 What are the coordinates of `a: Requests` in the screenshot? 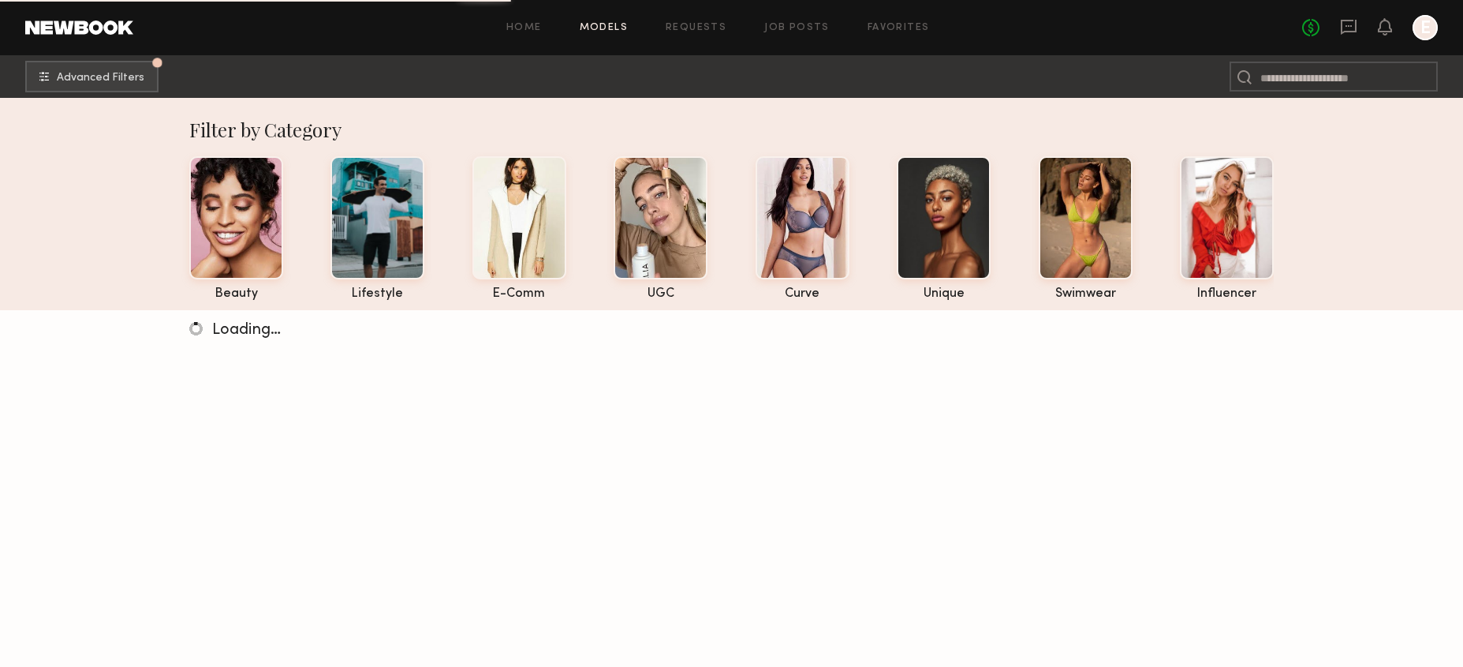 It's located at (696, 28).